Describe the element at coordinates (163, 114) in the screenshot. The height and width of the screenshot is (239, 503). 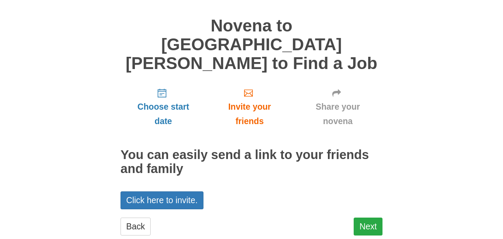
I see `span: Choose start date` at that location.